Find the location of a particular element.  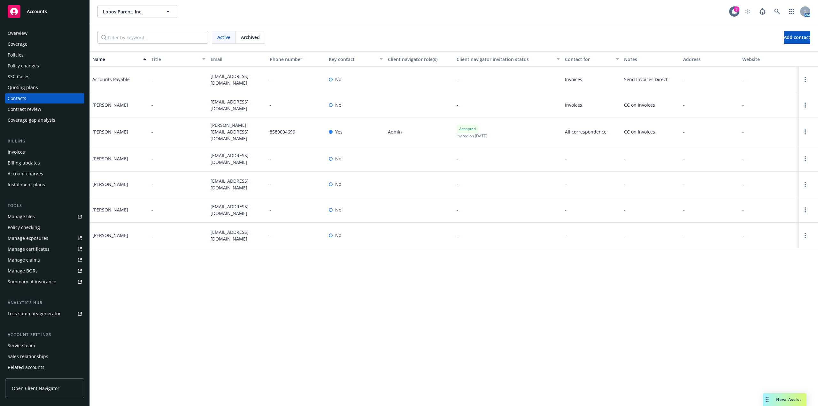

span: Send Invoices Direct is located at coordinates (646, 79).